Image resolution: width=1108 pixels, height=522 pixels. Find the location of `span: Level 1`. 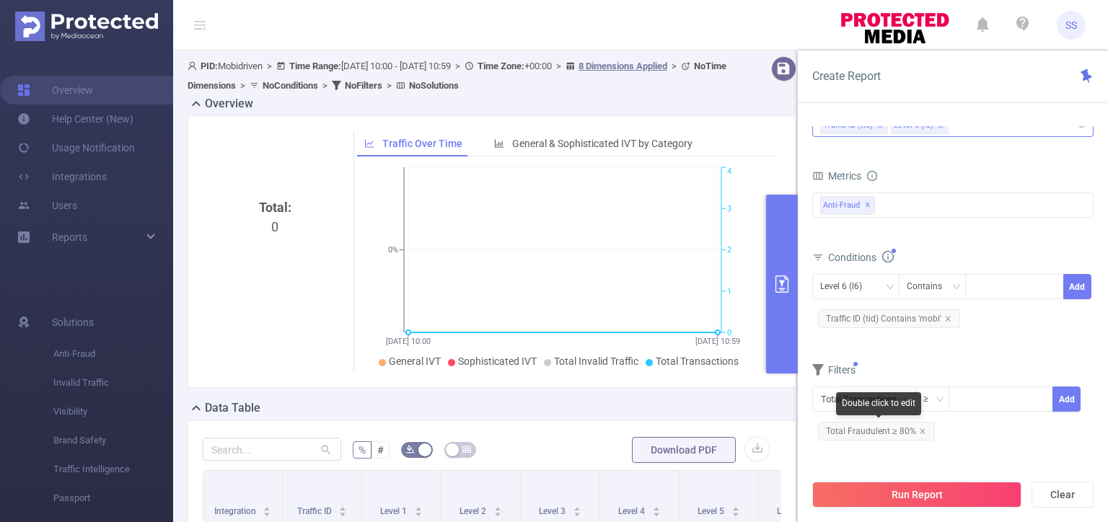

span: Level 1 is located at coordinates (395, 512).